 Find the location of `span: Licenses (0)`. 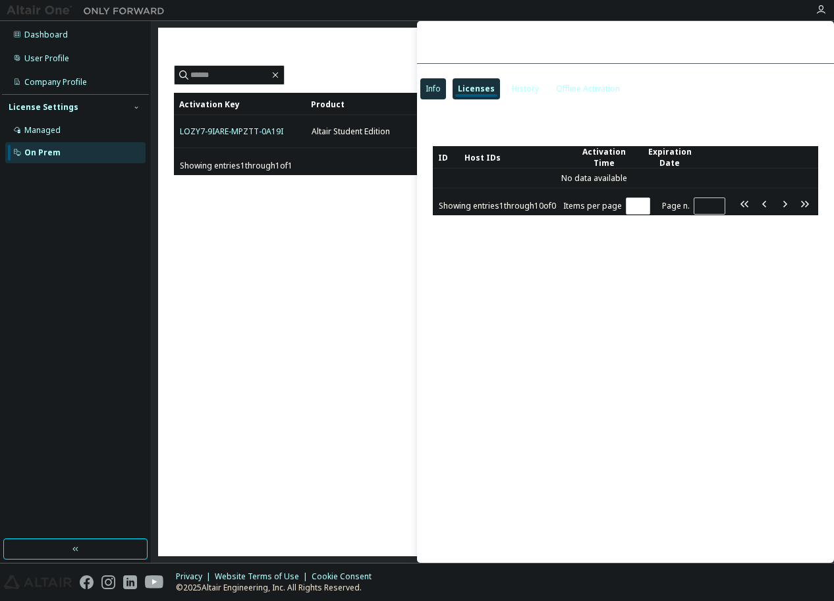

span: Licenses (0) is located at coordinates (469, 126).